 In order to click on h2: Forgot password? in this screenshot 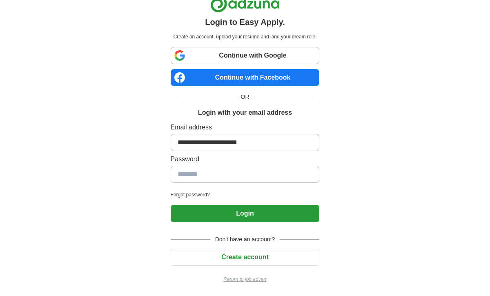, I will do `click(245, 195)`.